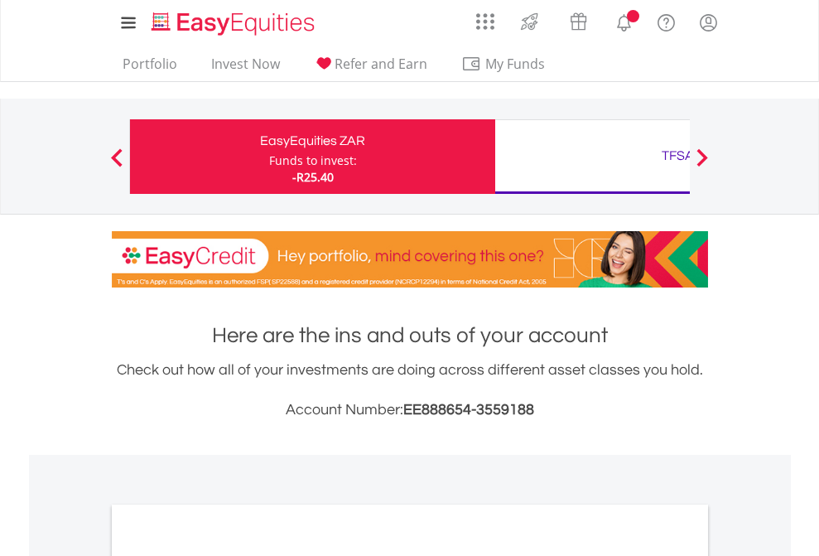 The width and height of the screenshot is (819, 556). What do you see at coordinates (702, 165) in the screenshot?
I see `button: Next` at bounding box center [702, 165].